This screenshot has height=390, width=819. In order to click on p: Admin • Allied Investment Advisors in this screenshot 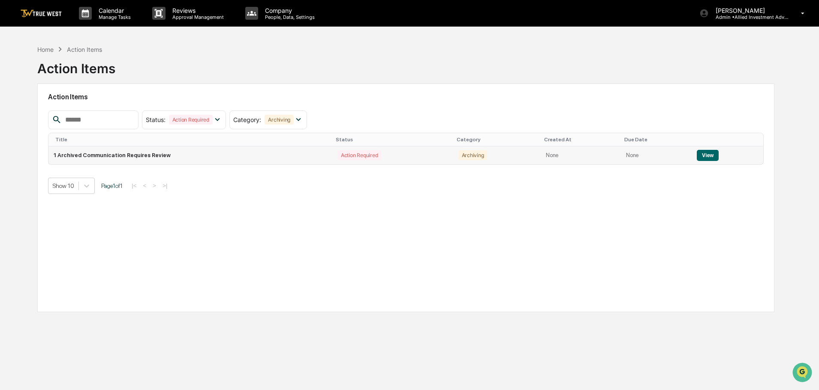, I will do `click(748, 17)`.